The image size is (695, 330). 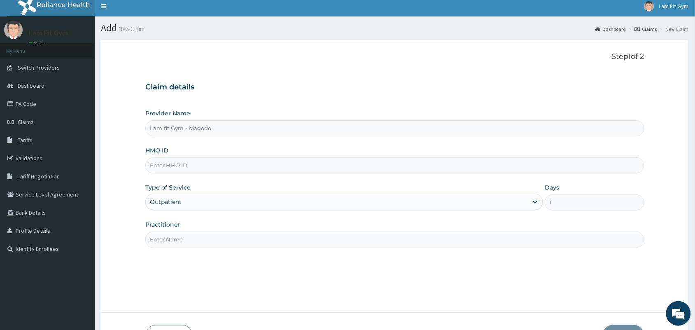 What do you see at coordinates (25, 140) in the screenshot?
I see `span: Tariffs` at bounding box center [25, 140].